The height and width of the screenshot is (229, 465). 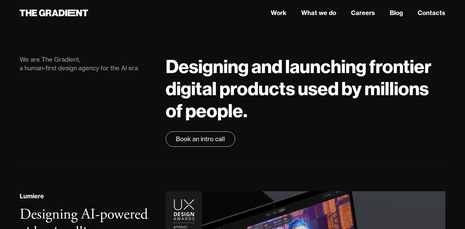 I want to click on div: We are The Gradient, a human-first design agency for the AI era, so click(x=86, y=64).